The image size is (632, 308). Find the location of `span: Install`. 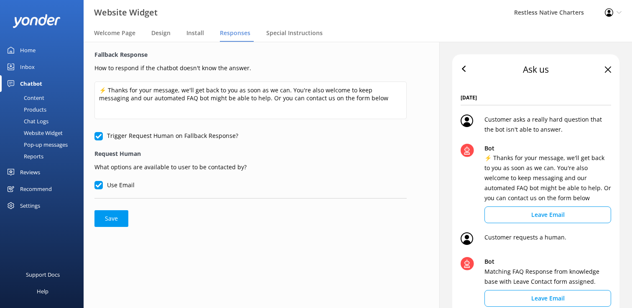

span: Install is located at coordinates (195, 33).